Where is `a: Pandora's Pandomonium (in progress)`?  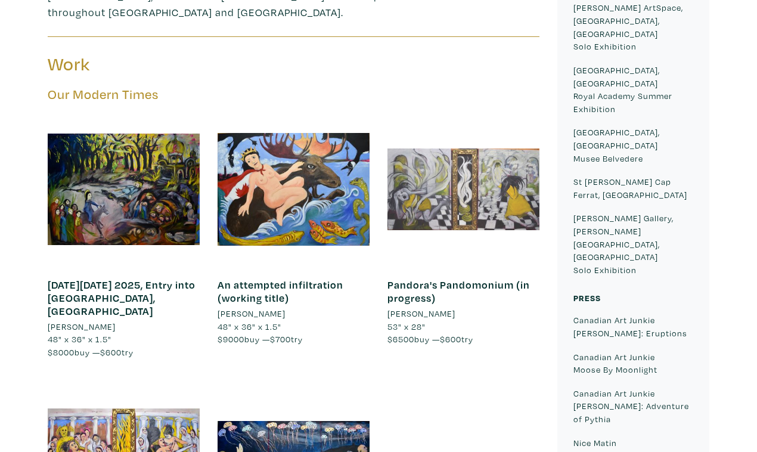
a: Pandora's Pandomonium (in progress) is located at coordinates (459, 291).